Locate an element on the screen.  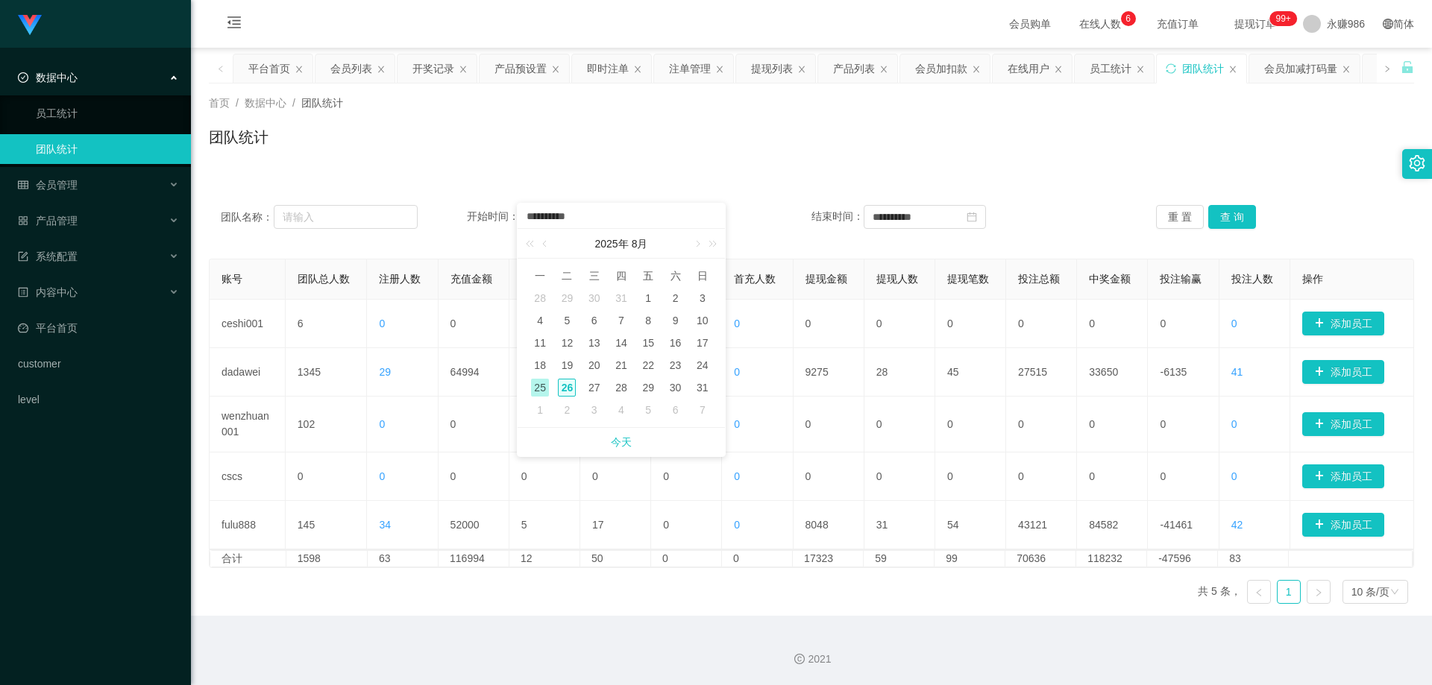
span: 34 is located at coordinates (385, 525).